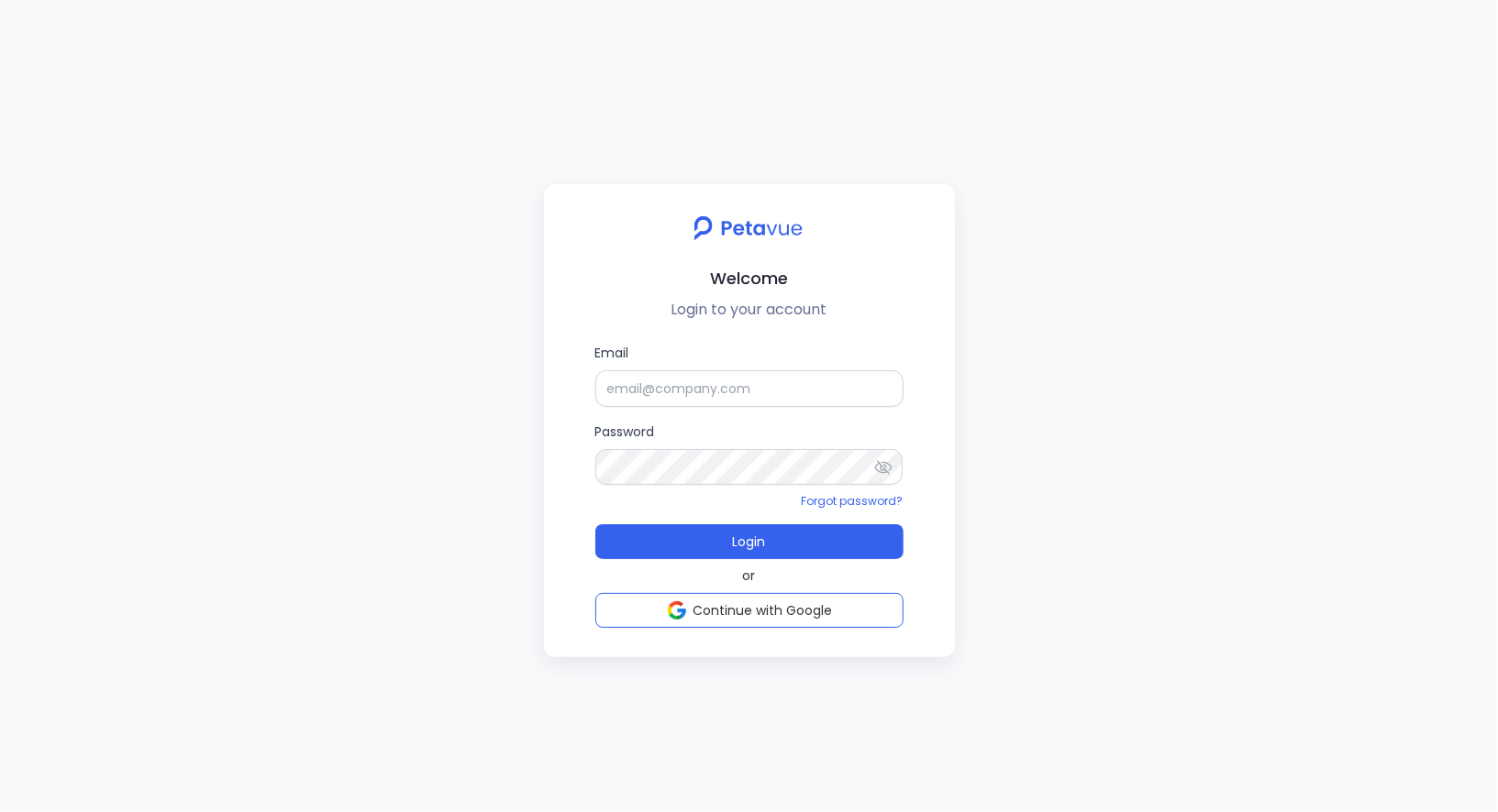  What do you see at coordinates (749, 375) in the screenshot?
I see `label: Email` at bounding box center [749, 375].